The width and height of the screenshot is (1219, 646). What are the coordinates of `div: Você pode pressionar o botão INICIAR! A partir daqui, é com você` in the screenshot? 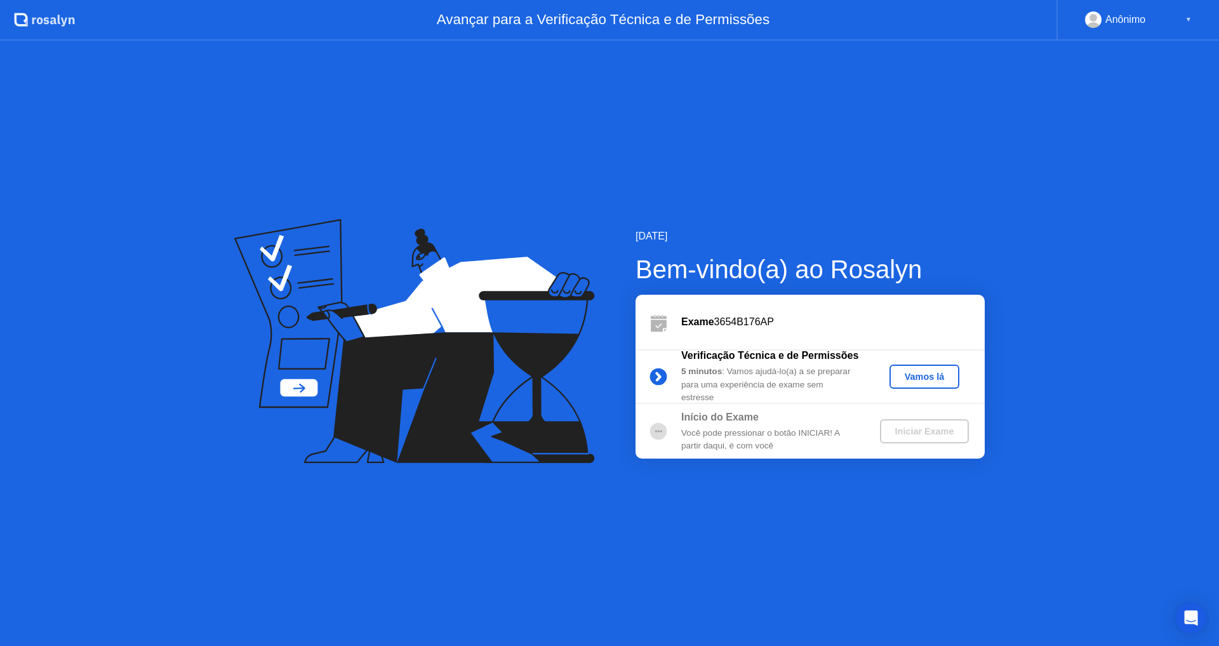 It's located at (773, 439).